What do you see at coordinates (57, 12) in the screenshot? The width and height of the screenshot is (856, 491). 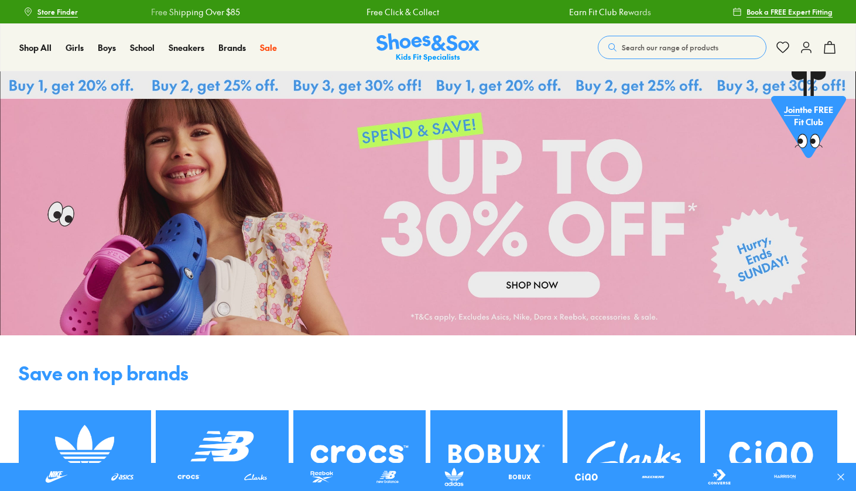 I see `span: Store Finder` at bounding box center [57, 12].